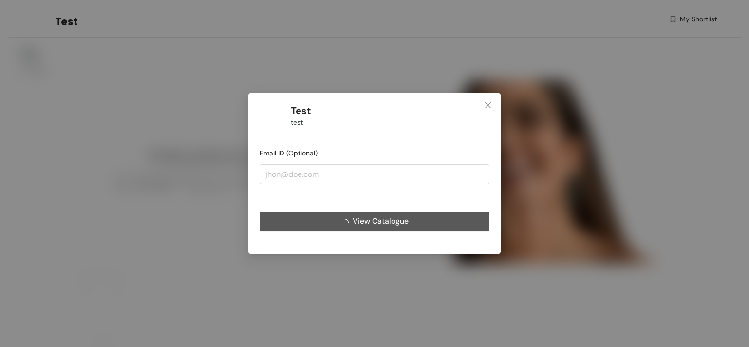 The height and width of the screenshot is (347, 749). I want to click on button: Close, so click(488, 106).